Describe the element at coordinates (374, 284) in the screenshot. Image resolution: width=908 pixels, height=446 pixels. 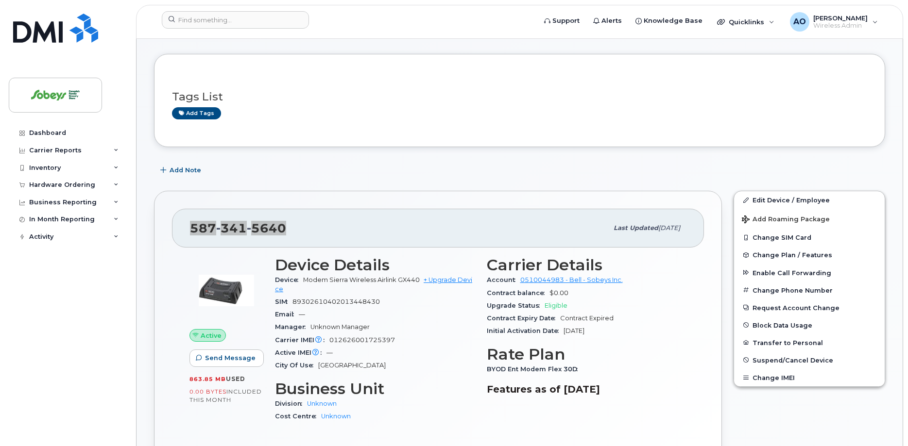
I see `a: + Upgrade Device` at that location.